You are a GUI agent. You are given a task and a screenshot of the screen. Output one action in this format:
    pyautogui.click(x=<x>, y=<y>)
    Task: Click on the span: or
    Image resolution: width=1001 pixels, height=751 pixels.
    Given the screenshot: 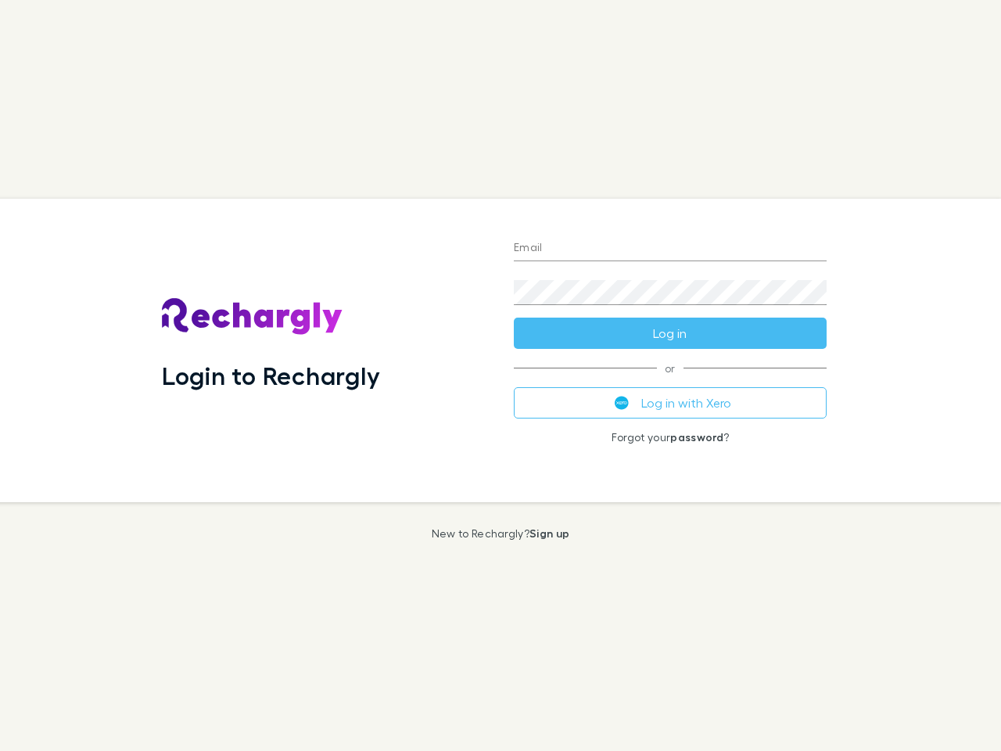 What is the action you would take?
    pyautogui.click(x=670, y=368)
    